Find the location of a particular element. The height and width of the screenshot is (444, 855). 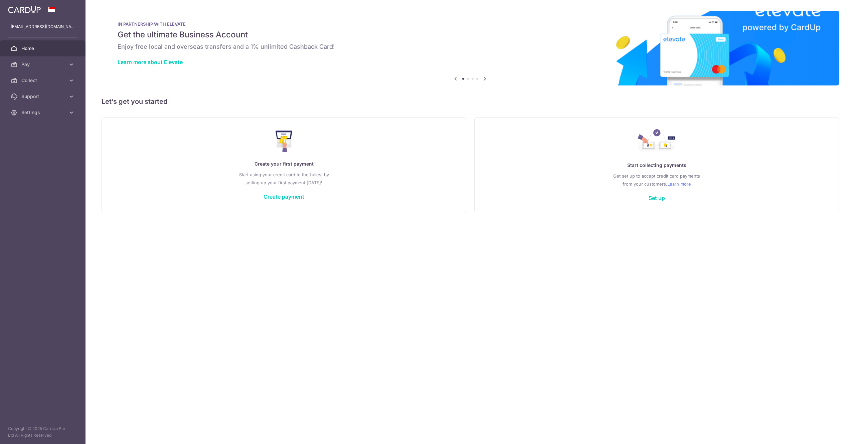

a: Learn more is located at coordinates (679, 184).